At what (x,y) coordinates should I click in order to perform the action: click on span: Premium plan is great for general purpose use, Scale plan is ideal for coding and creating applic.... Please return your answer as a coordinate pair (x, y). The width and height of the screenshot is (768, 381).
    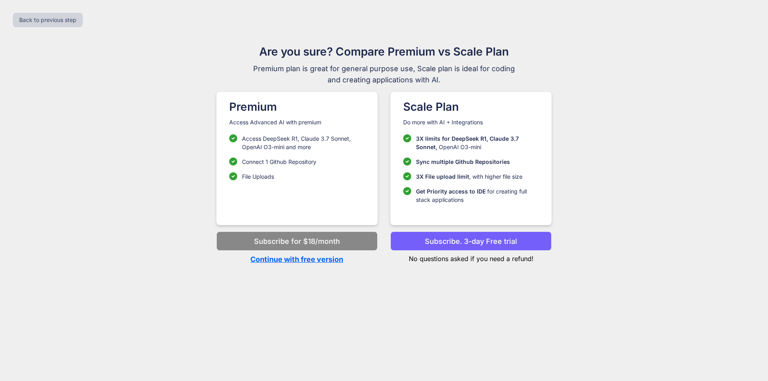
    Looking at the image, I should click on (384, 74).